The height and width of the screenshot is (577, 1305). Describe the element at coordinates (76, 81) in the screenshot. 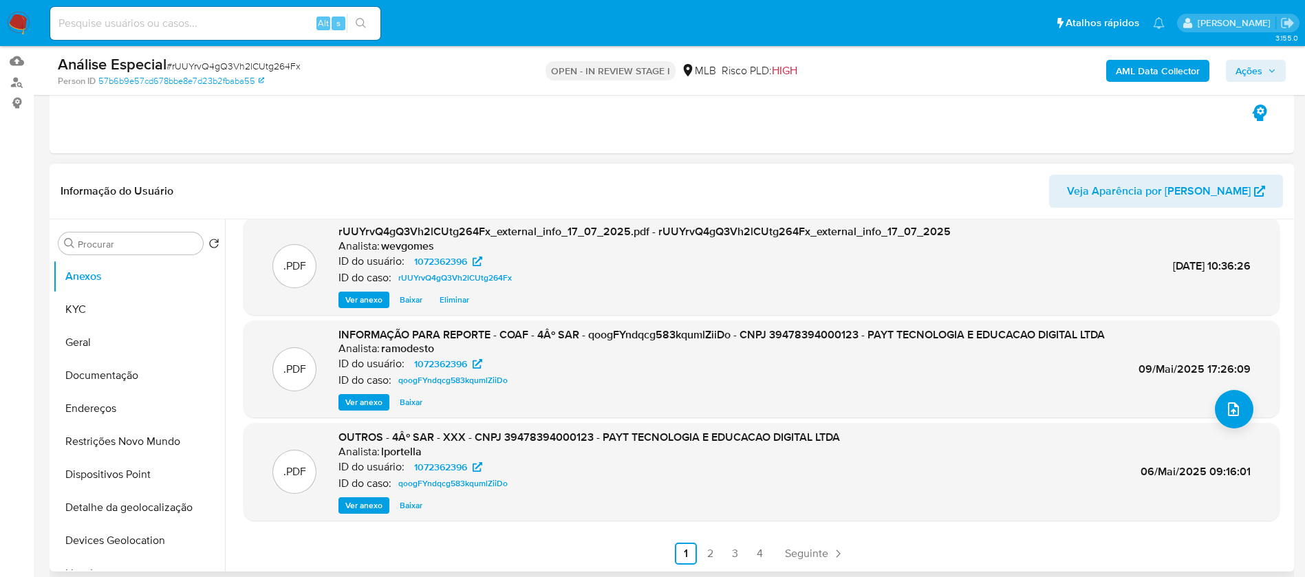

I see `b: Person ID` at that location.